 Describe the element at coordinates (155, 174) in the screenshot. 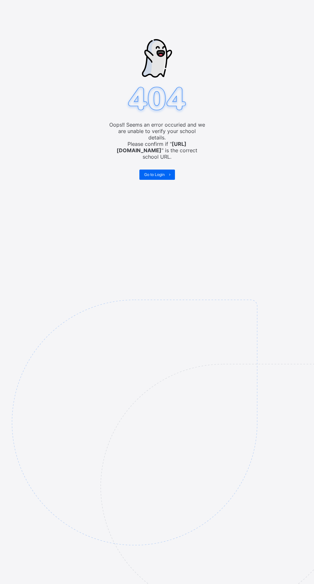

I see `span: Go to Login` at that location.